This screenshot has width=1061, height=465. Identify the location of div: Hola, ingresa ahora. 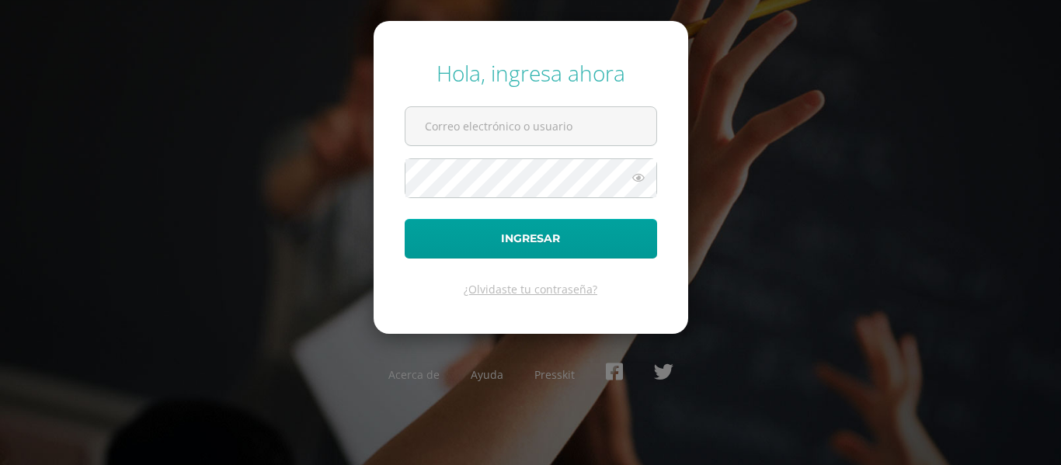
(530, 73).